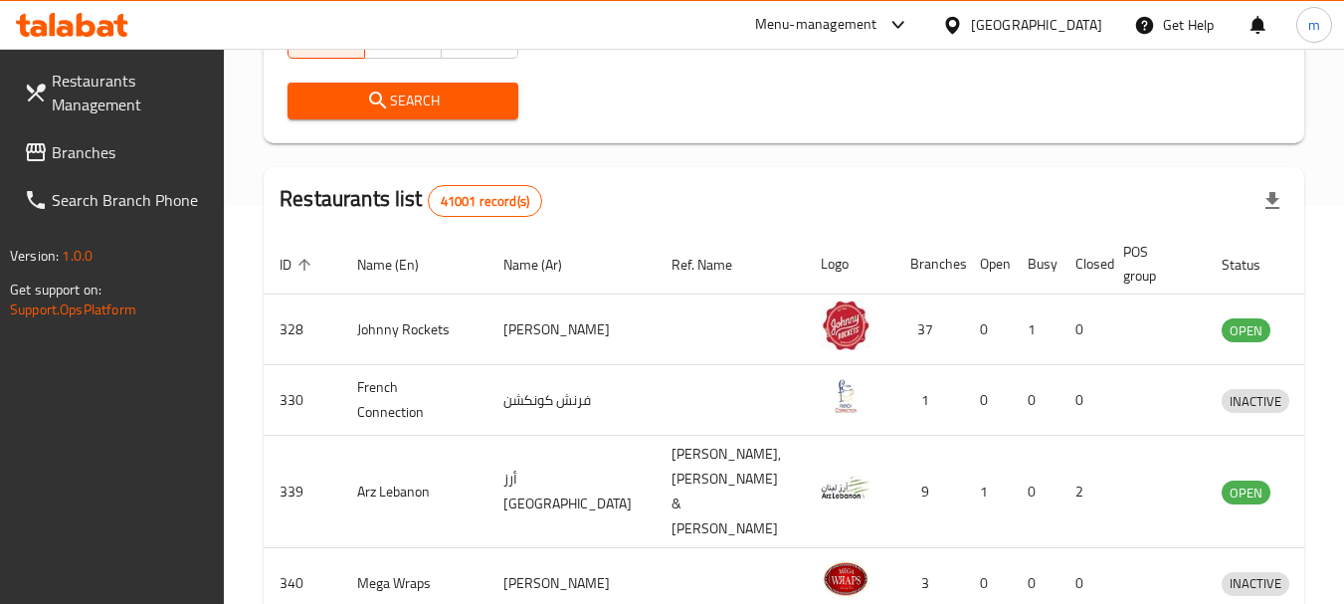 This screenshot has height=604, width=1344. What do you see at coordinates (414, 492) in the screenshot?
I see `td: Arz Lebanon` at bounding box center [414, 492].